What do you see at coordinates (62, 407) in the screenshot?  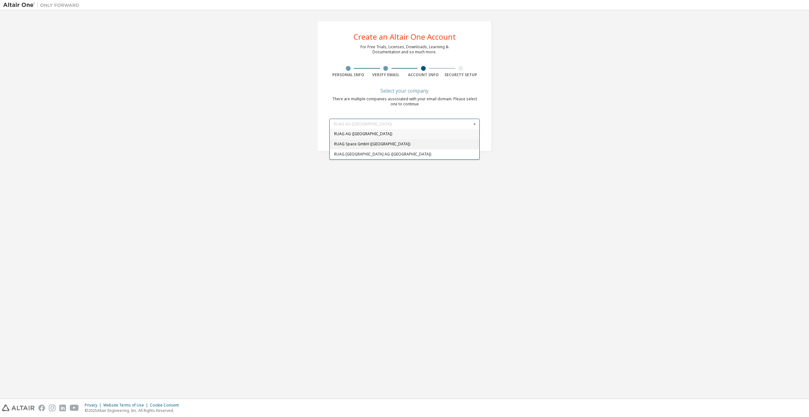 I see `img: linkedin.svg` at bounding box center [62, 407].